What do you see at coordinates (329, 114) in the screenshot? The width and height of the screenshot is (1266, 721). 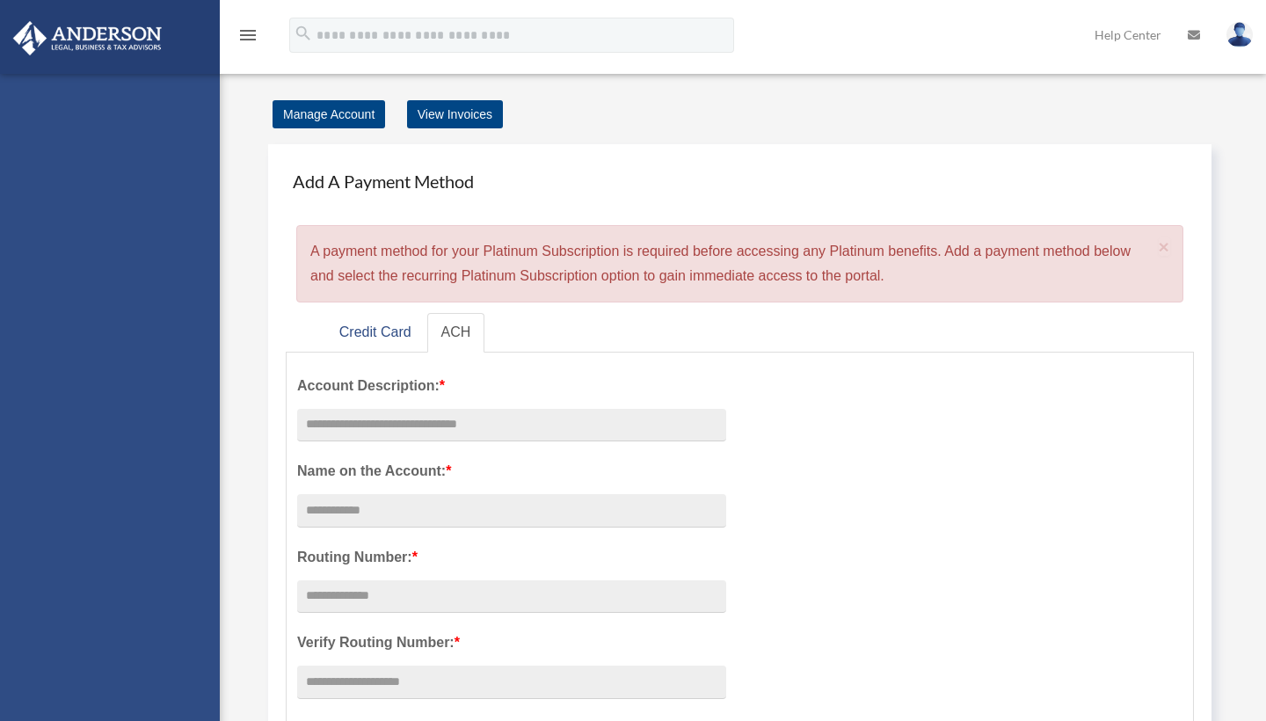 I see `a: Manage Account` at bounding box center [329, 114].